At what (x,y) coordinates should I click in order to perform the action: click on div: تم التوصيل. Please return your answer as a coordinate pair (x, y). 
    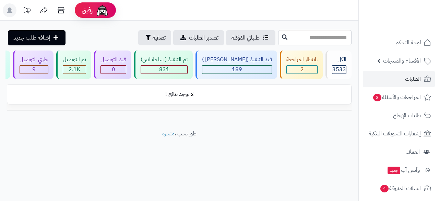
    Looking at the image, I should click on (74, 59).